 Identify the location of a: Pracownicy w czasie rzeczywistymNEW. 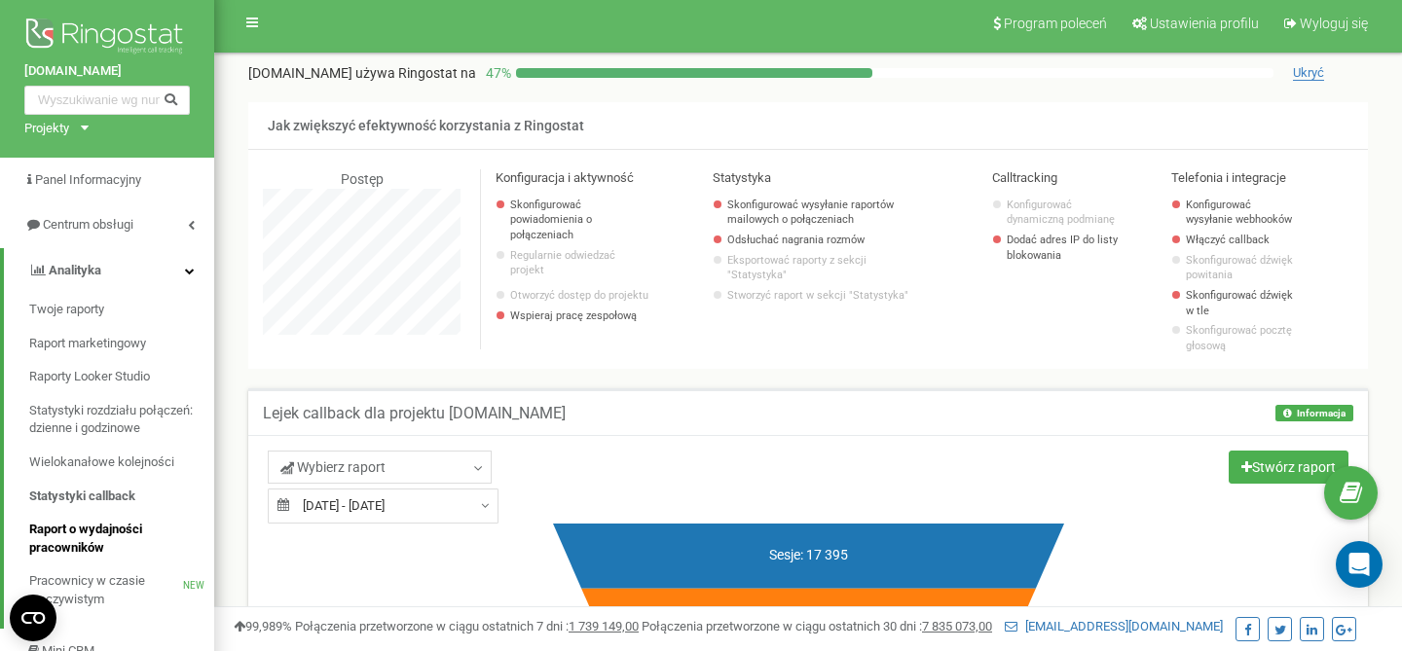
(122, 590).